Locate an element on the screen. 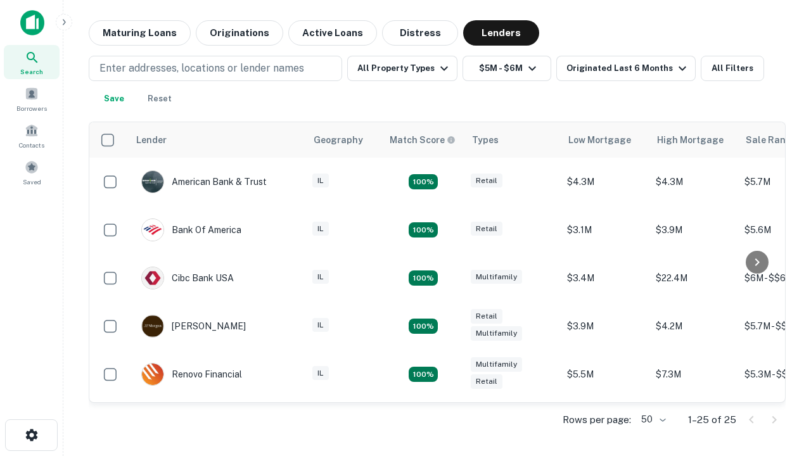 The height and width of the screenshot is (456, 811). span: Borrowers is located at coordinates (32, 108).